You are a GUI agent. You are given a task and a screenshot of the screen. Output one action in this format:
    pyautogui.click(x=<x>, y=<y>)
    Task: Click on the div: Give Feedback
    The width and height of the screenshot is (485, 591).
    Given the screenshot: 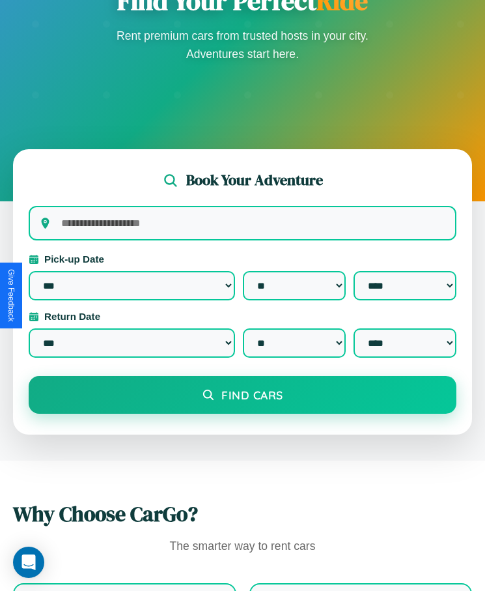 What is the action you would take?
    pyautogui.click(x=11, y=295)
    